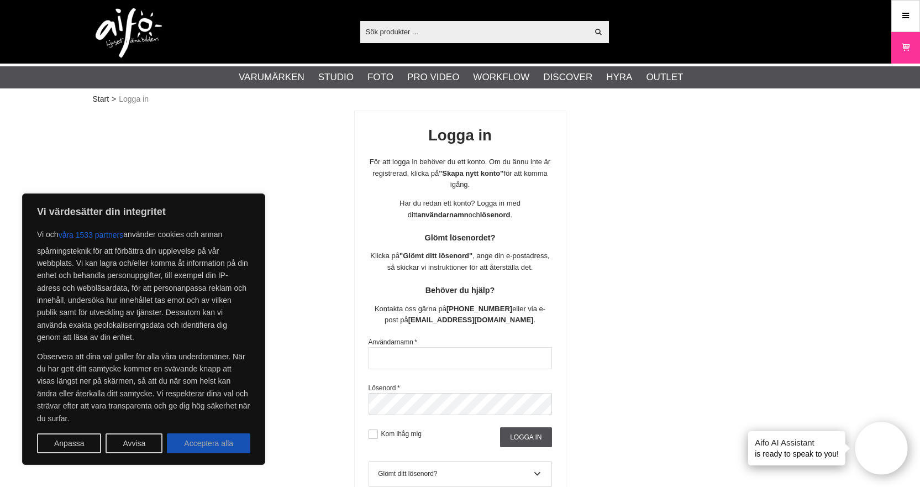  What do you see at coordinates (796, 442) in the screenshot?
I see `h4: Aifo AI Assistant` at bounding box center [796, 442].